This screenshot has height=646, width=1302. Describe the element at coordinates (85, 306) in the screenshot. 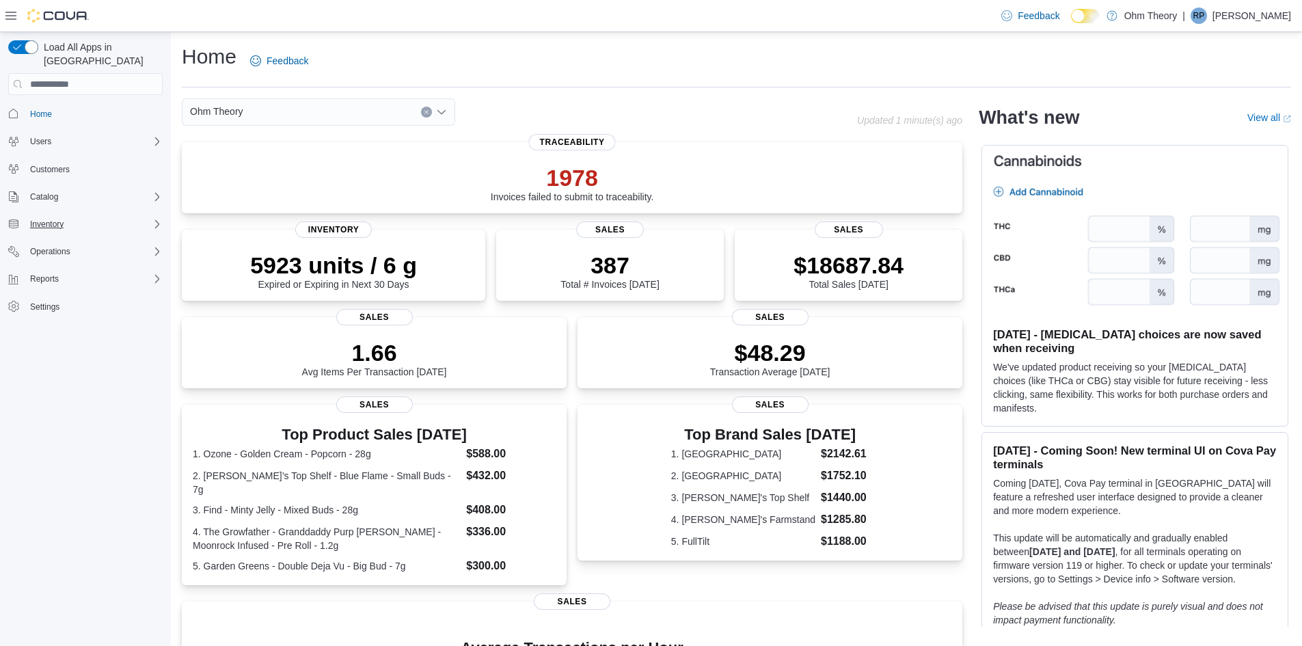

I see `button: Settings` at that location.